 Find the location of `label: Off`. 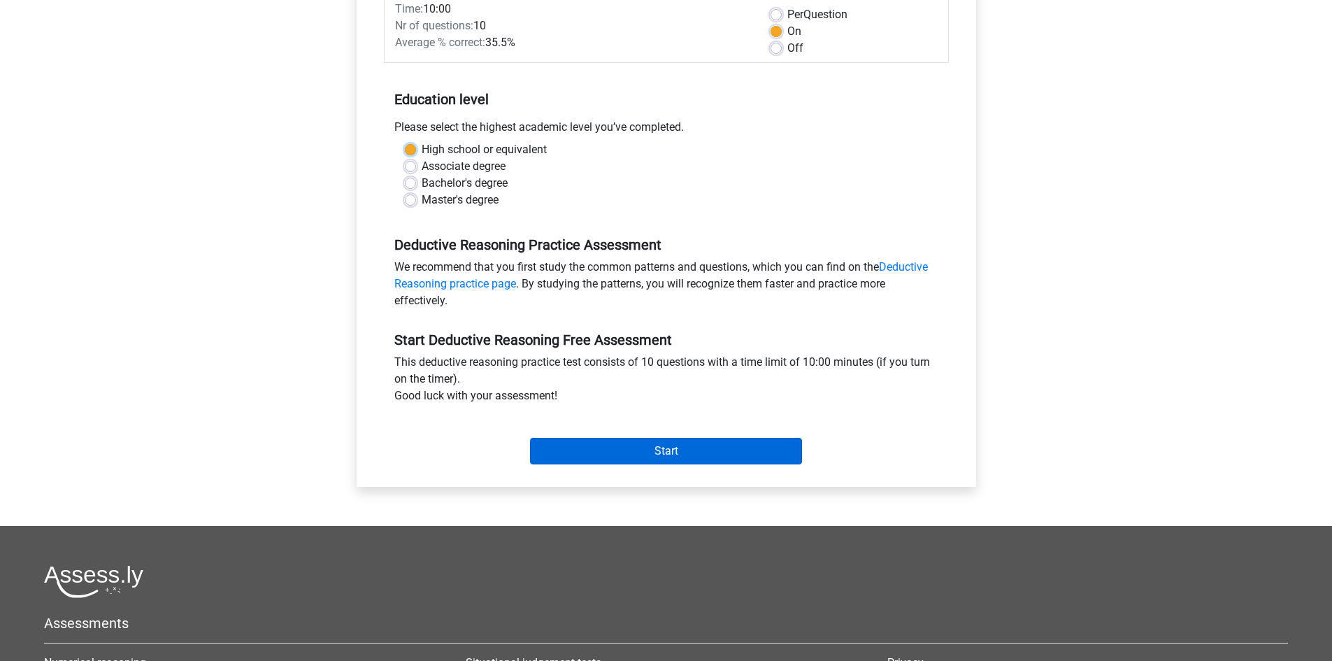

label: Off is located at coordinates (795, 48).